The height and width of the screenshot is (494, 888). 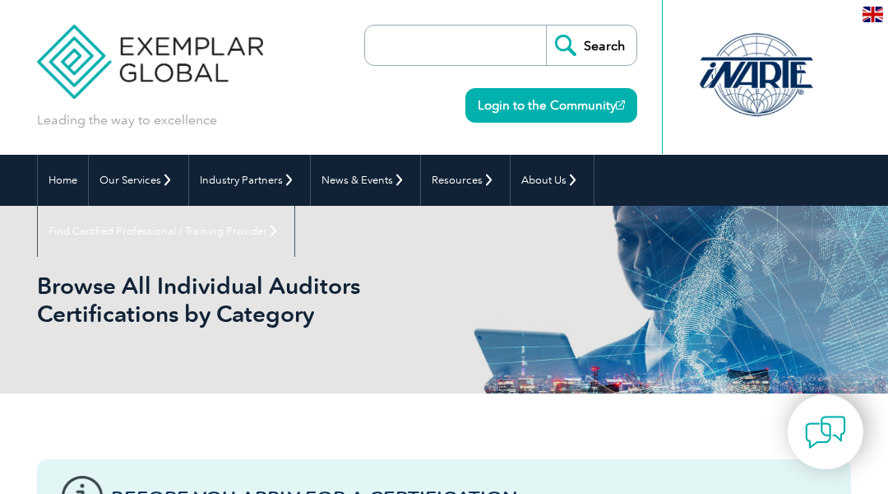 I want to click on h1: Browse All Individual Auditors Certifications by Category, so click(x=261, y=299).